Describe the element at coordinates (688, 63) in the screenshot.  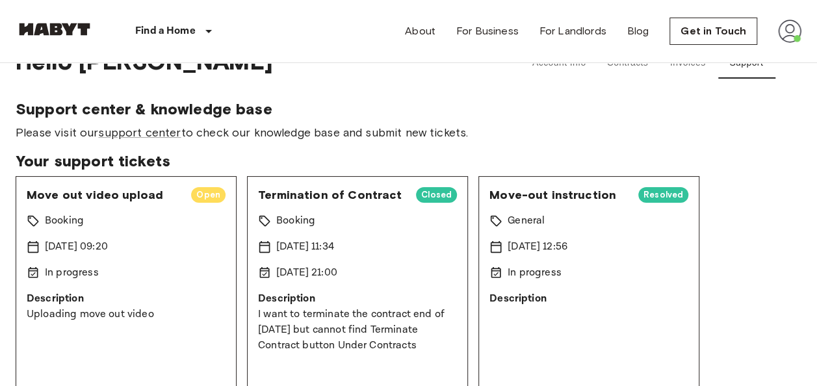
I see `button: Invoices` at that location.